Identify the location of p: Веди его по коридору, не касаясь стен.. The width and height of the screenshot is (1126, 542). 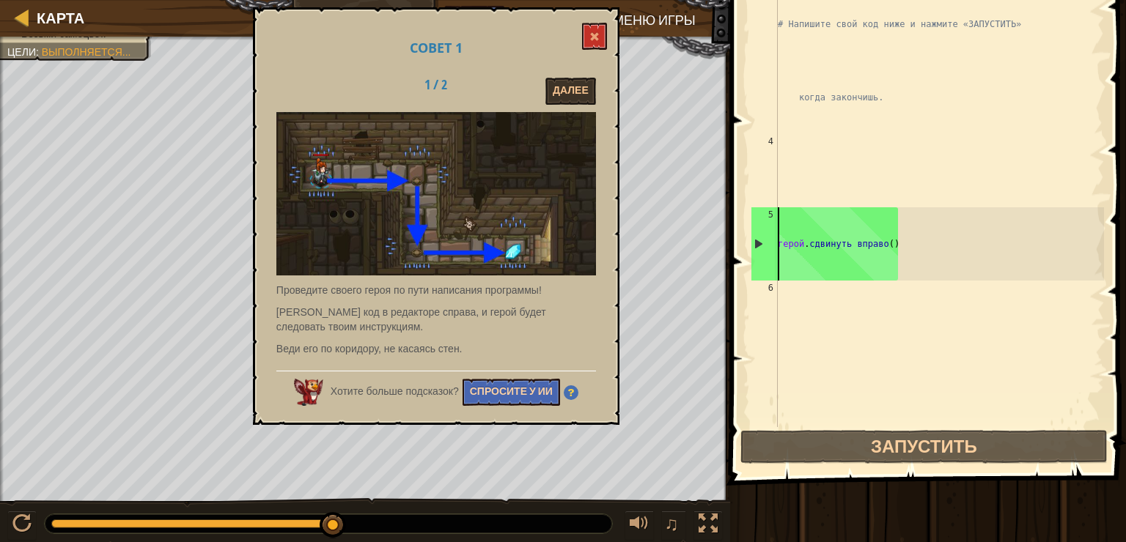
(436, 349).